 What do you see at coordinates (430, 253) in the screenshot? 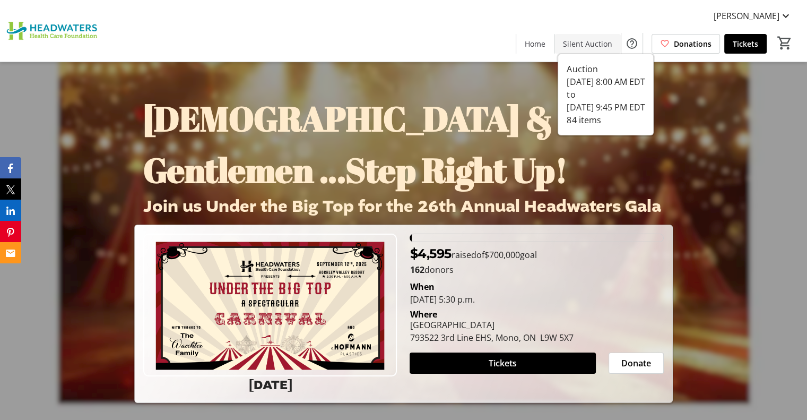
I see `span: $4,595` at bounding box center [430, 253].